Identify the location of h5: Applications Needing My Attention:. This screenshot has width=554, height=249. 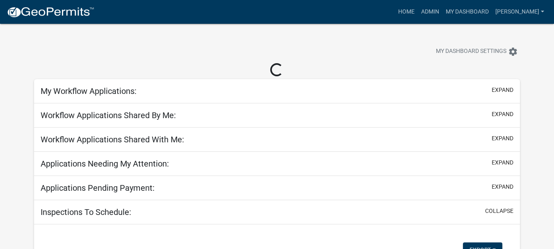
(105, 164).